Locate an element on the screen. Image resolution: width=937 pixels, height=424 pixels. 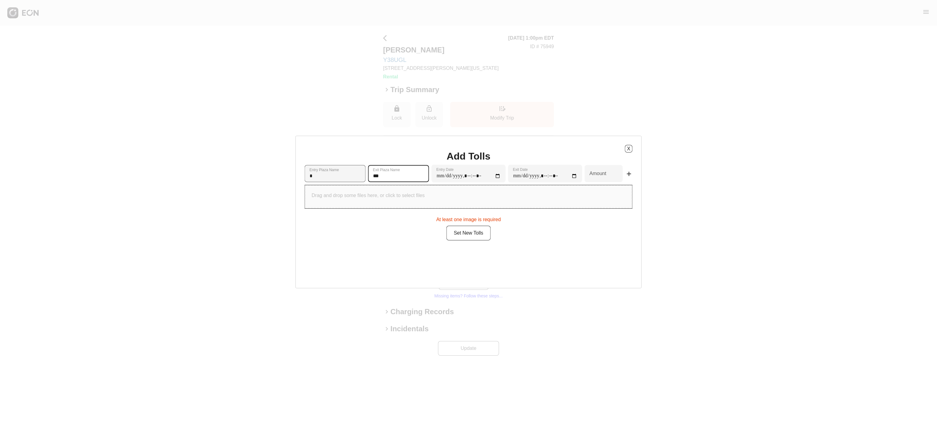
label: Exit Plaza Name is located at coordinates (386, 170).